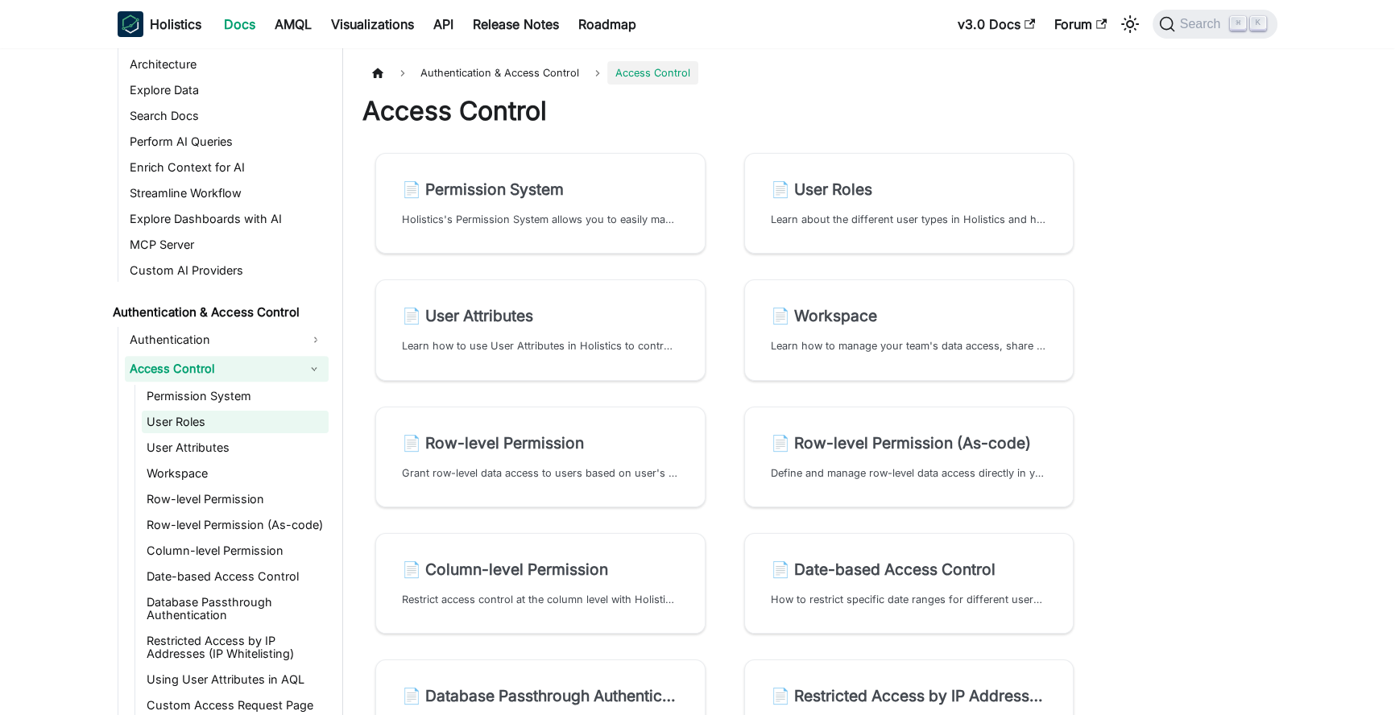 This screenshot has width=1395, height=715. What do you see at coordinates (909, 189) in the screenshot?
I see `h2: User Roles` at bounding box center [909, 189].